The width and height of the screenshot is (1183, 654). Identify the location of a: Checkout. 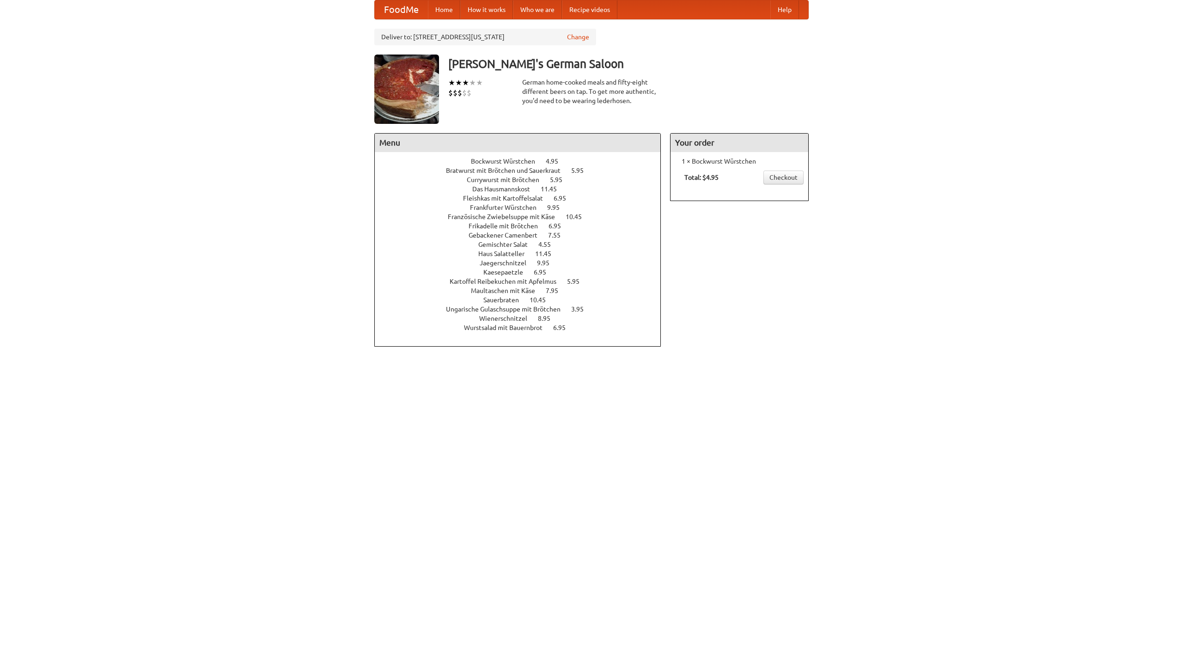
(783, 177).